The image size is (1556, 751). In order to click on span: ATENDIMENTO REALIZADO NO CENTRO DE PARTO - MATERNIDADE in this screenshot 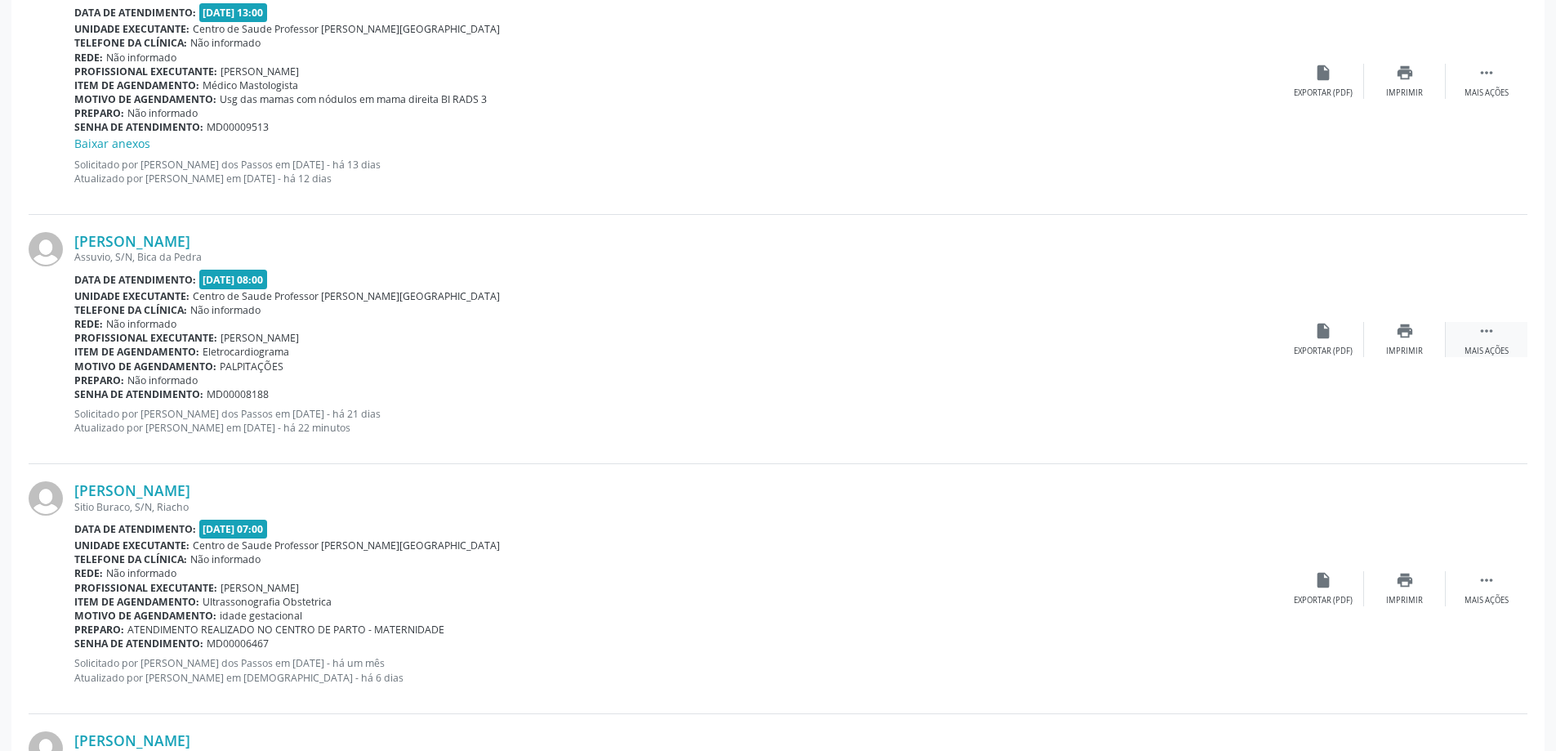, I will do `click(286, 629)`.